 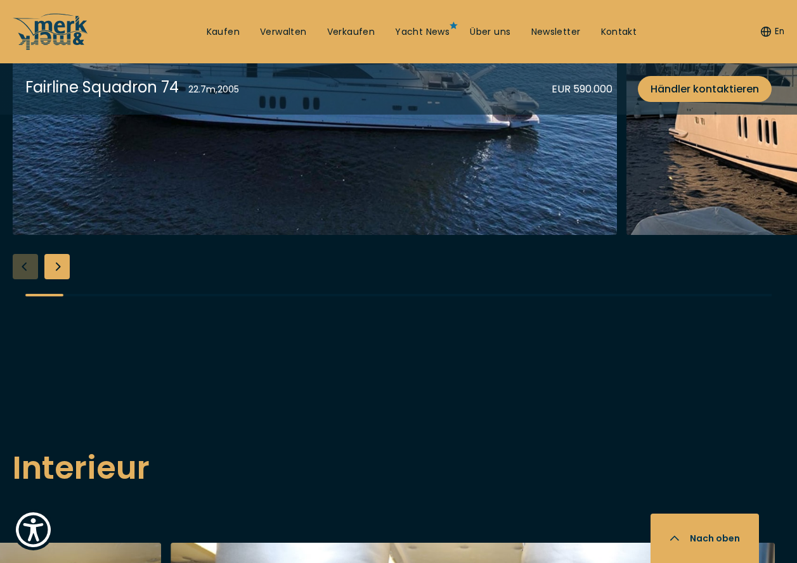 I want to click on a: Über uns, so click(x=490, y=32).